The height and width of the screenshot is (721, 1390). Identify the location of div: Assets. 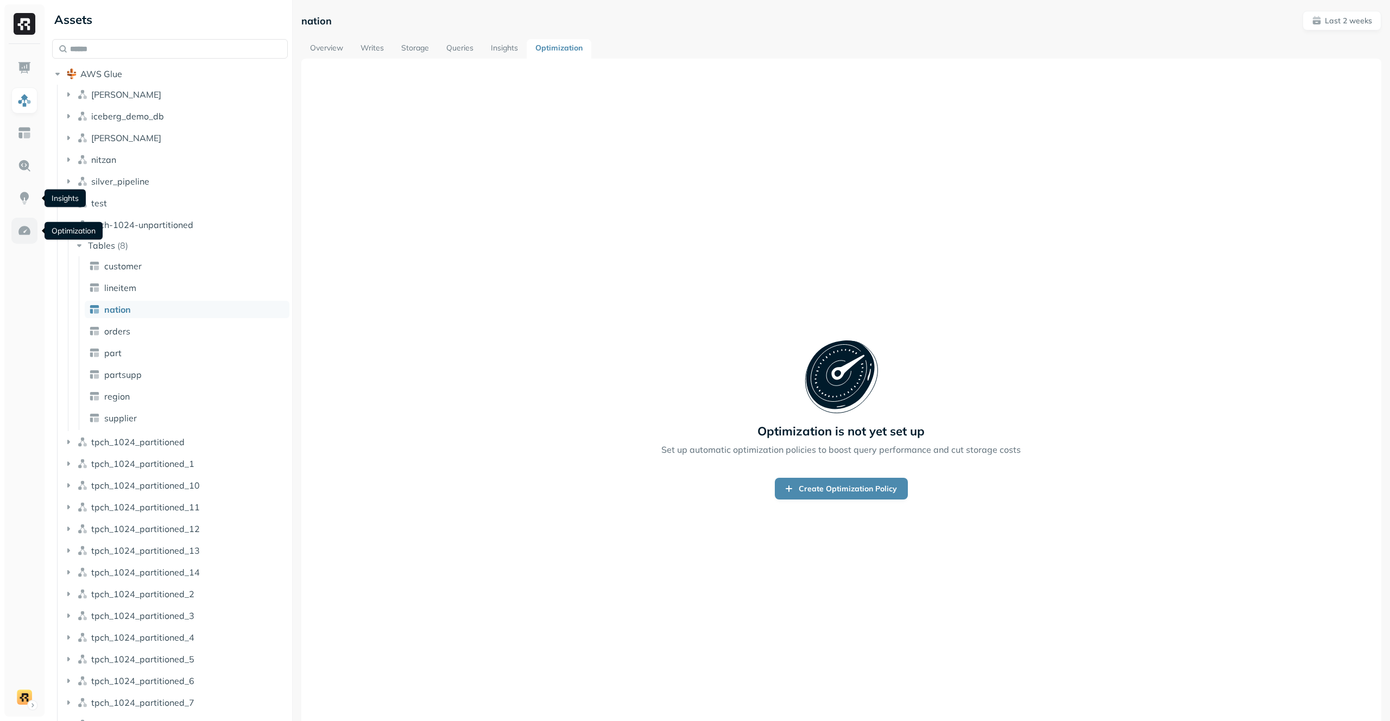
(170, 20).